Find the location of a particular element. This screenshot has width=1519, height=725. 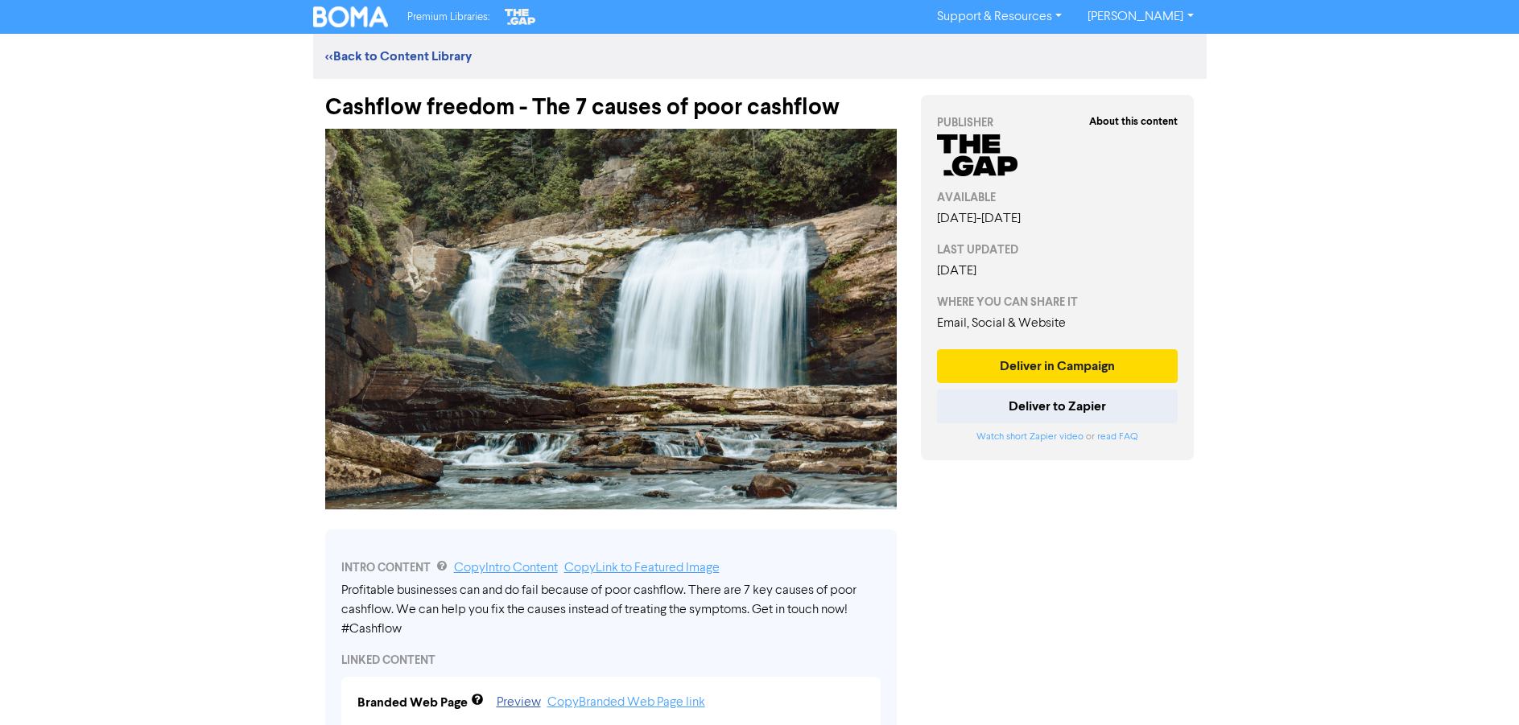

a: Copy Intro Content is located at coordinates (506, 568).